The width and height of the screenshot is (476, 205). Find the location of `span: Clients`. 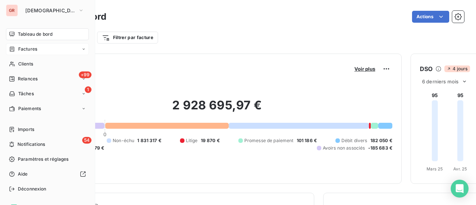

span: Clients is located at coordinates (26, 64).